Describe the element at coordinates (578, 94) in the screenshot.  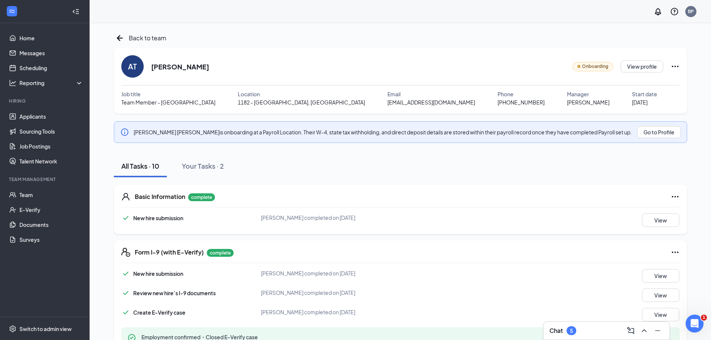
I see `span: Manager` at that location.